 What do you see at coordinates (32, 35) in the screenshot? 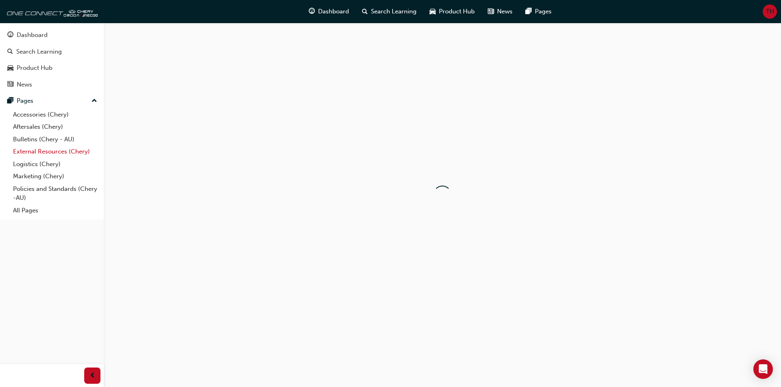
I see `div: Dashboard` at bounding box center [32, 35].